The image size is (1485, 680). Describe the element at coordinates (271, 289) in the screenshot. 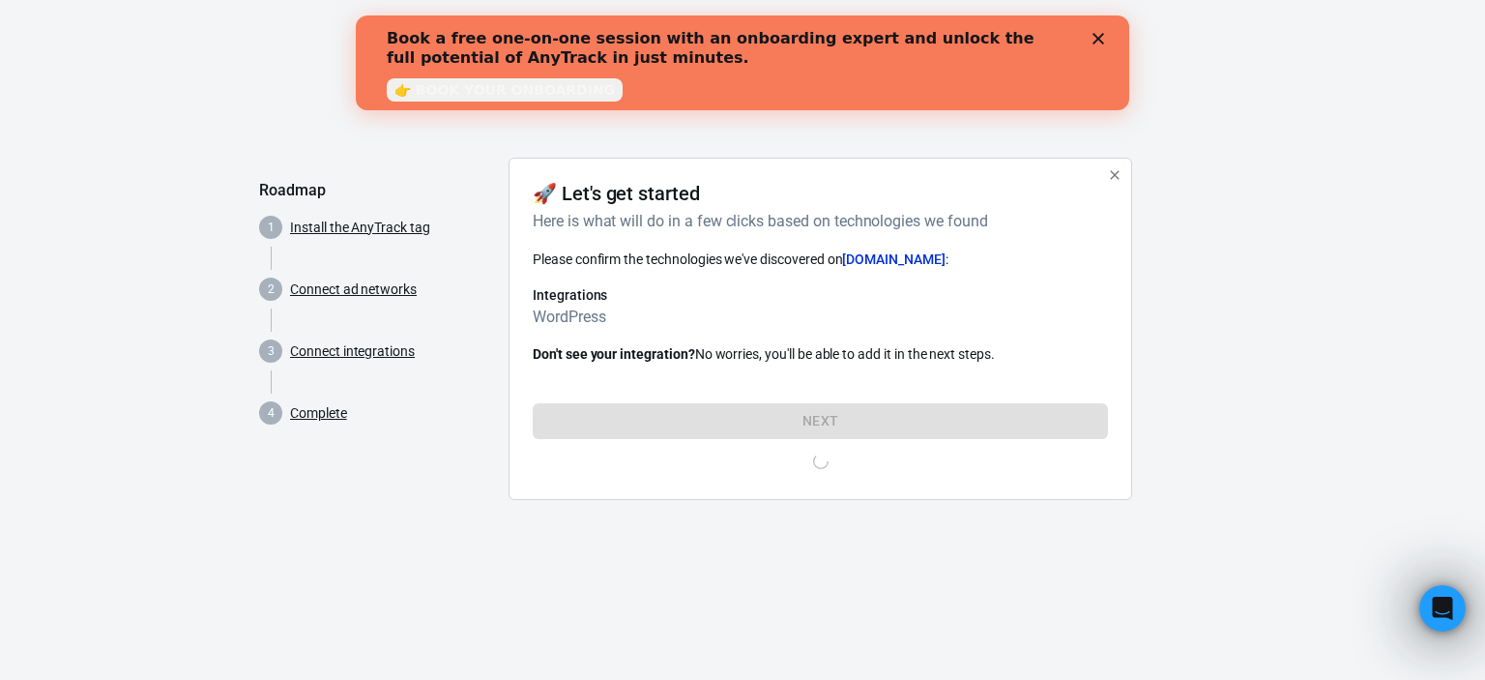

I see `text: 2` at that location.